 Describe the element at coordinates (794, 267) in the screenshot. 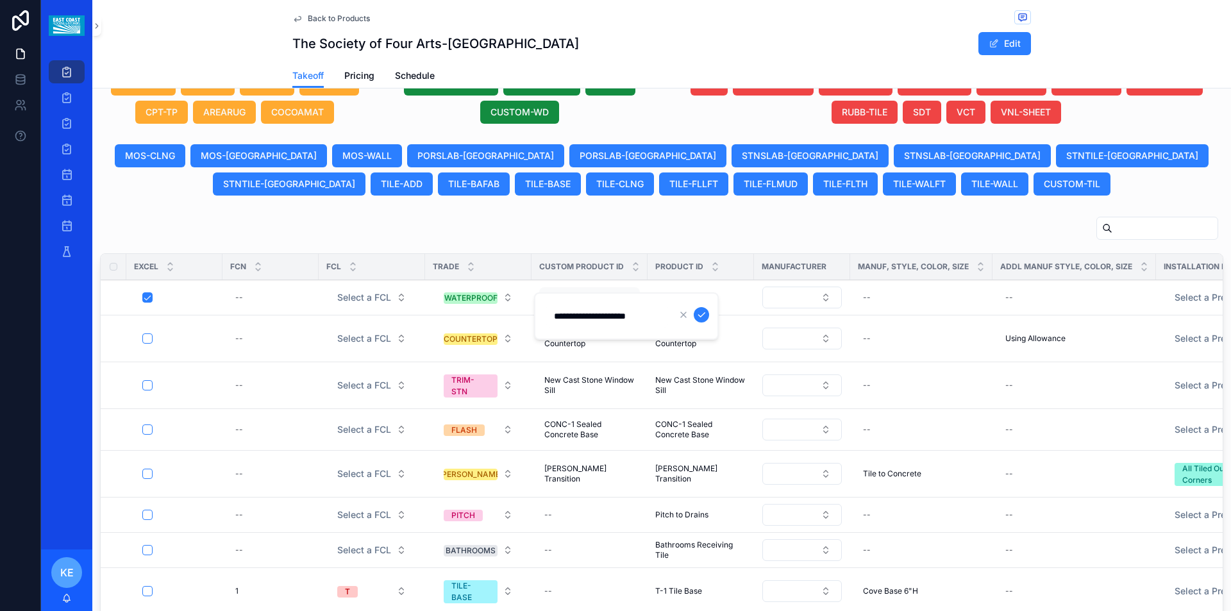

I see `span: Manufacturer` at that location.